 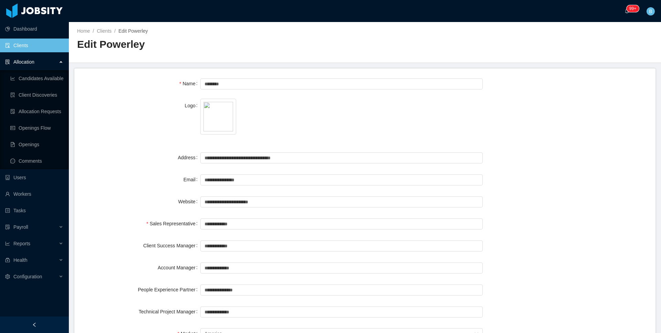 I want to click on i: icon: solution, so click(x=8, y=62).